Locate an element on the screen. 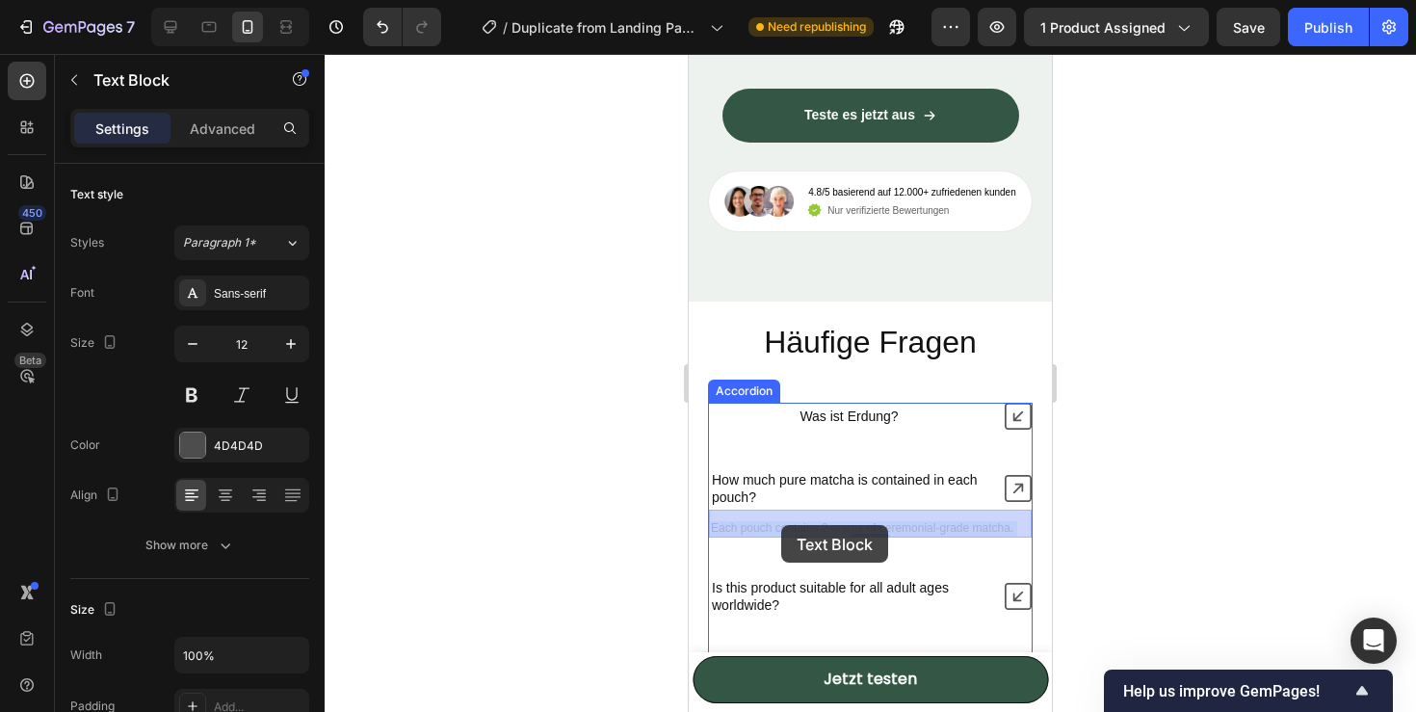  button: Save is located at coordinates (1248, 27).